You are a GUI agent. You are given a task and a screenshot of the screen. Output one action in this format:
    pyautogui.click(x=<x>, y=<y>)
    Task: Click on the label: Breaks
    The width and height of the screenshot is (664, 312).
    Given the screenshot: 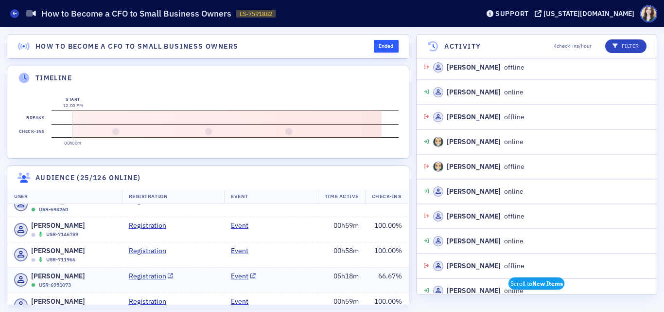 What is the action you would take?
    pyautogui.click(x=36, y=118)
    